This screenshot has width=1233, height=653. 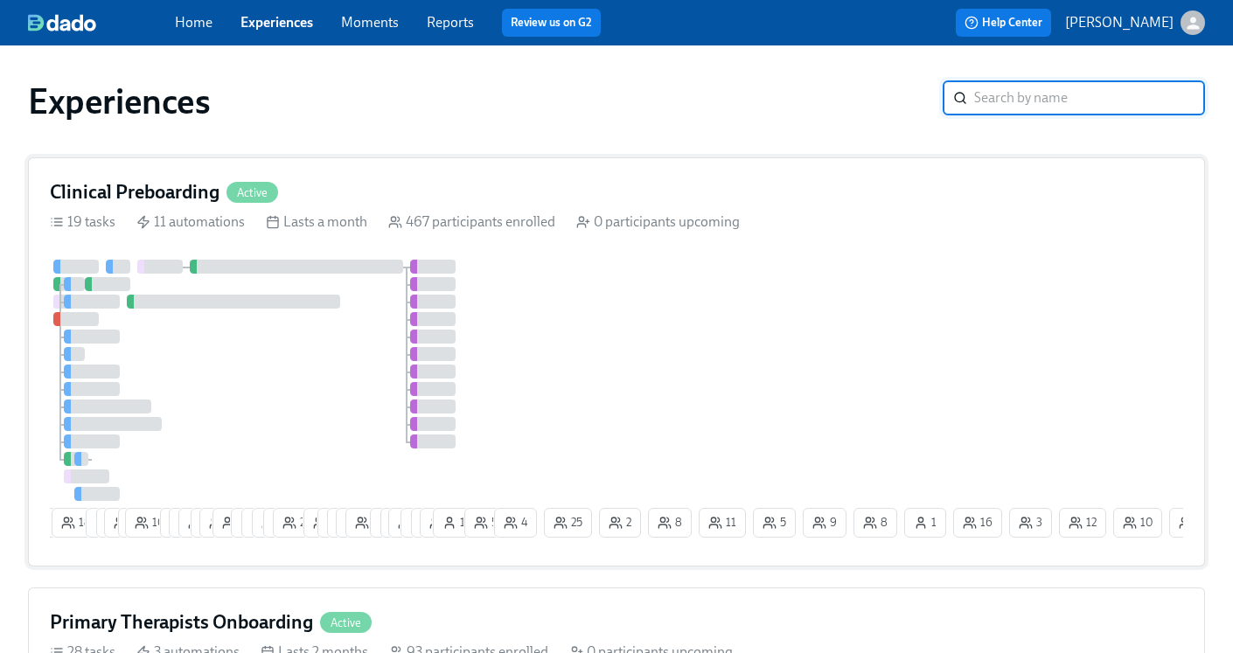 What do you see at coordinates (1090, 98) in the screenshot?
I see `input: Search by name` at bounding box center [1090, 98].